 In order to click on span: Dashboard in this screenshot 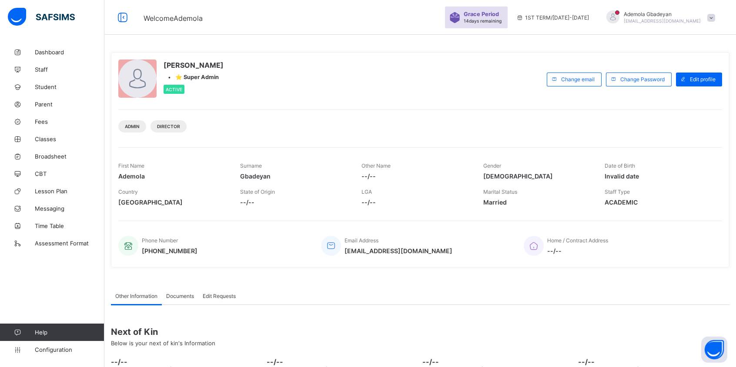, I will do `click(70, 52)`.